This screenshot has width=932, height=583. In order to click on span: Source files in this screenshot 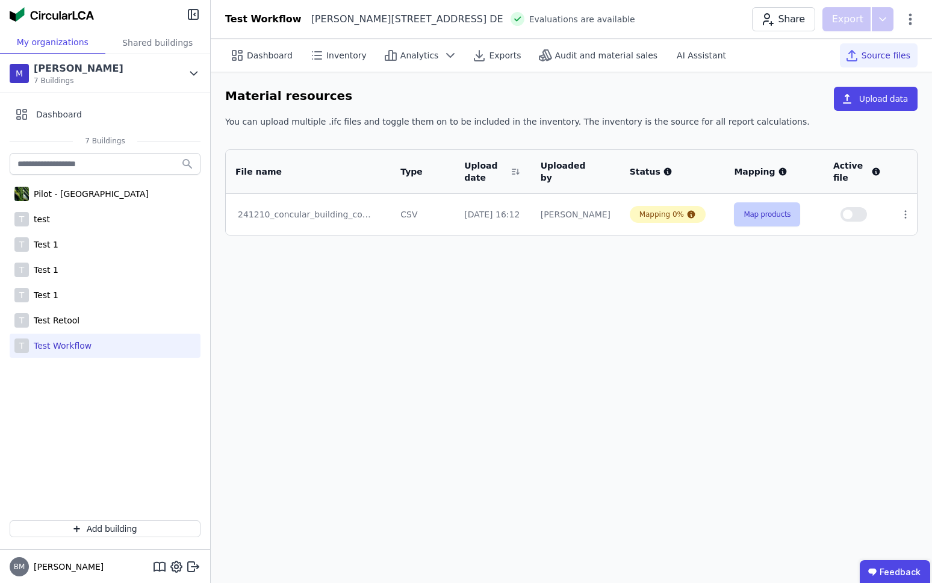, I will do `click(886, 55)`.